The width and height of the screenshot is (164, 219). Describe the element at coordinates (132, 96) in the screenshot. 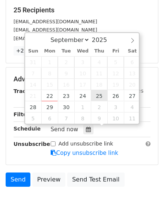

I see `span: September 27, 2025` at that location.